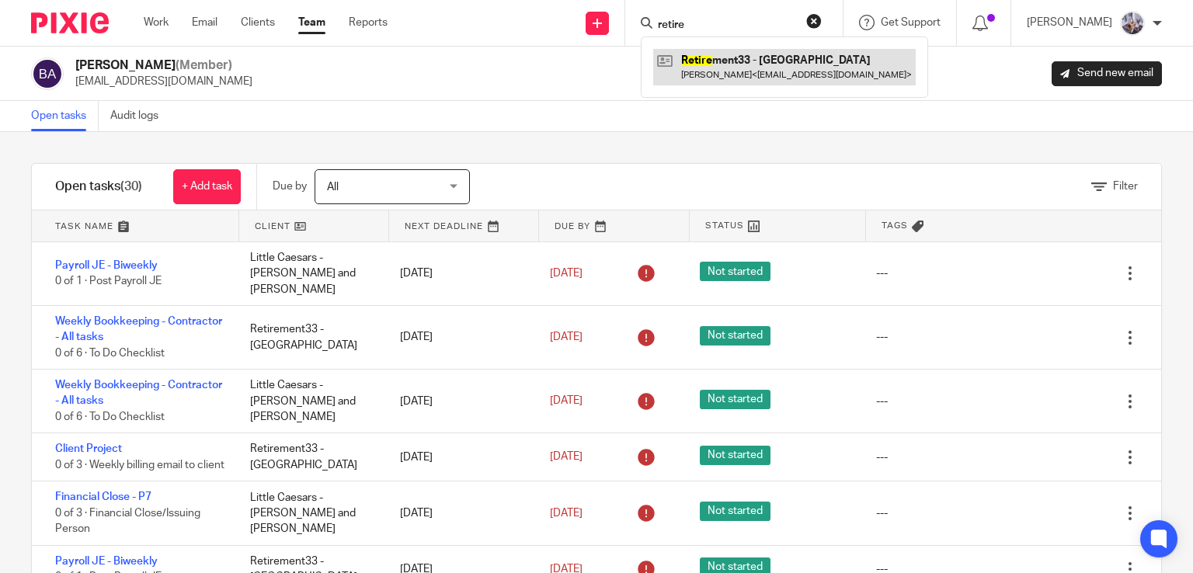 This screenshot has height=573, width=1193. I want to click on a: Team, so click(312, 23).